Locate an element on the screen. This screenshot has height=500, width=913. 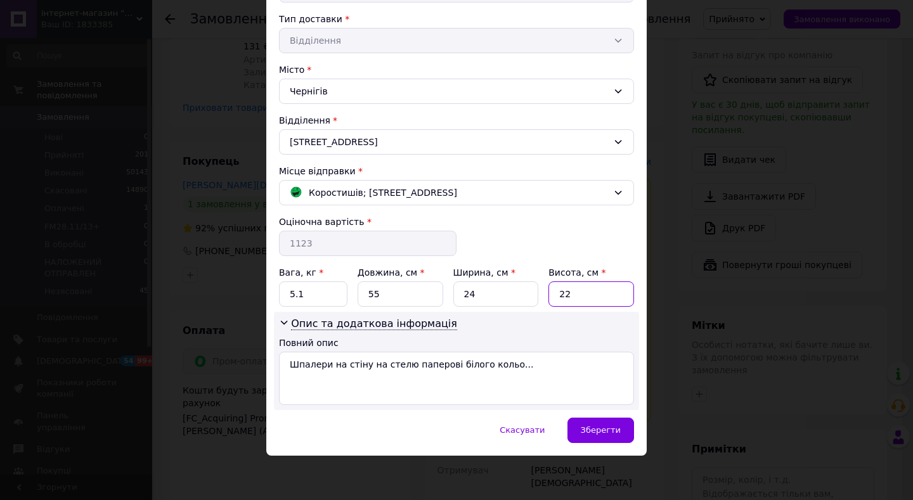
textarea: Шпалери на стіну на стелю паперові білого кольо... is located at coordinates (457, 379).